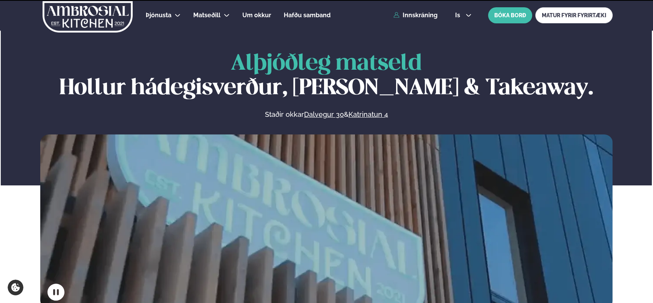 The image size is (653, 303). What do you see at coordinates (15, 288) in the screenshot?
I see `a: Cookie settings` at bounding box center [15, 288].